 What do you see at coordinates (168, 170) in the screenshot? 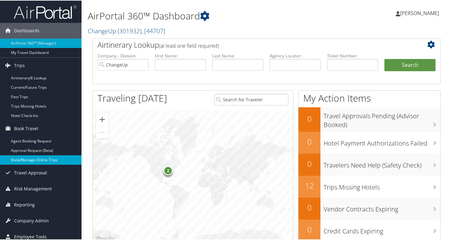
I see `div: 2` at bounding box center [168, 170].